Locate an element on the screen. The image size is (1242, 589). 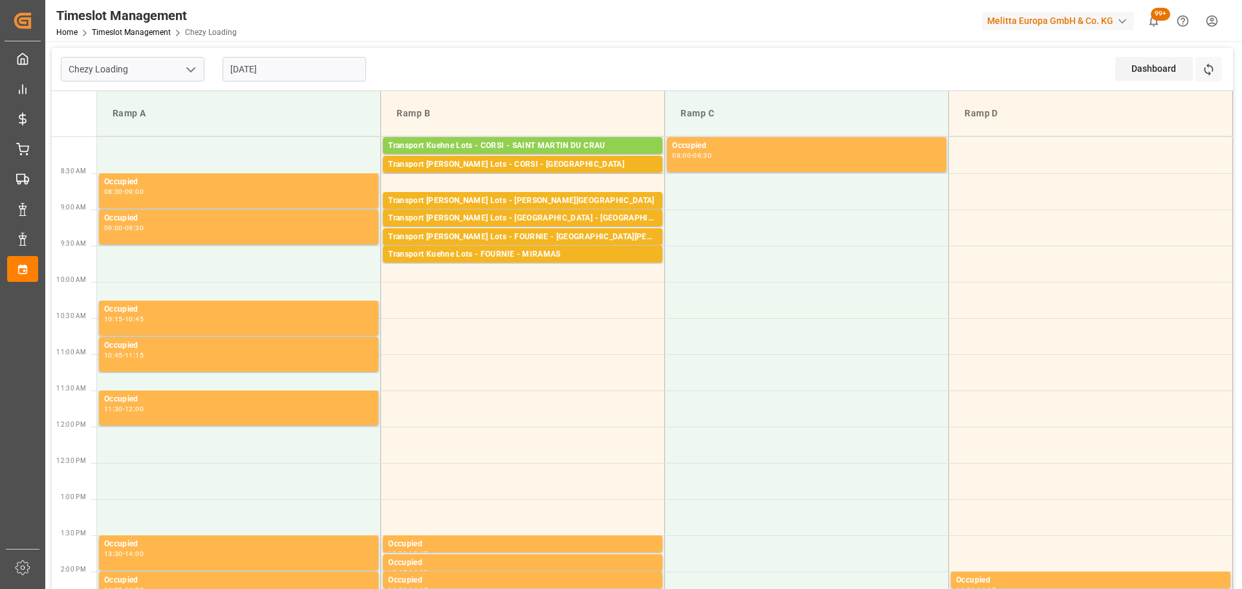
div: 09:30 is located at coordinates (134, 228).